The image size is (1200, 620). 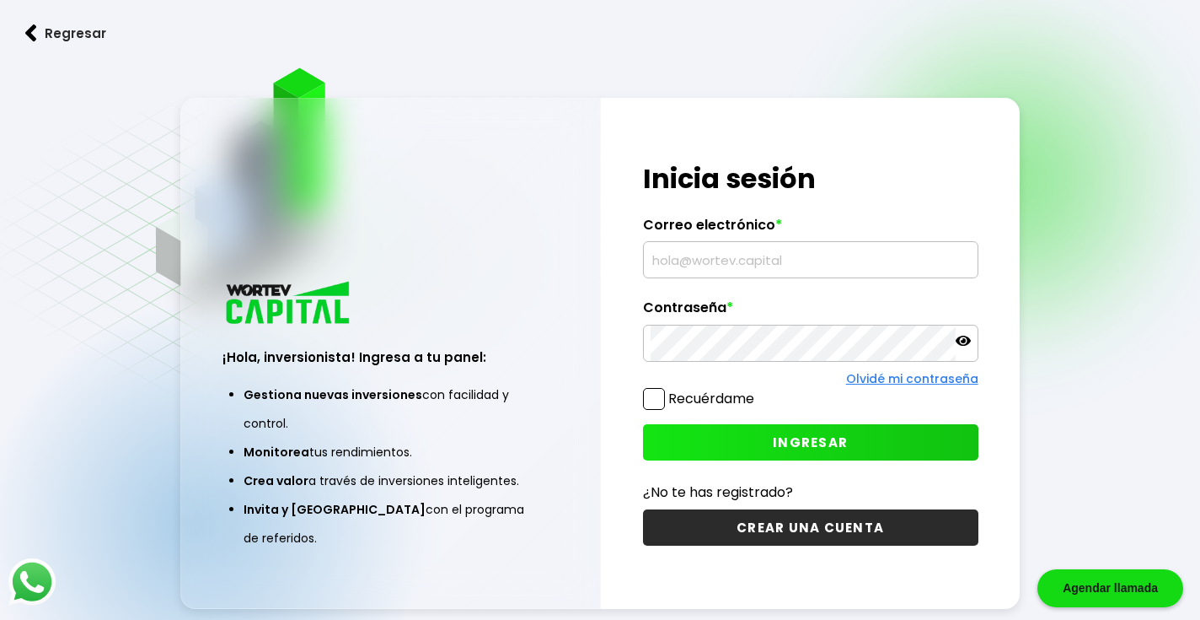 I want to click on label: Correo electrónico, so click(x=811, y=229).